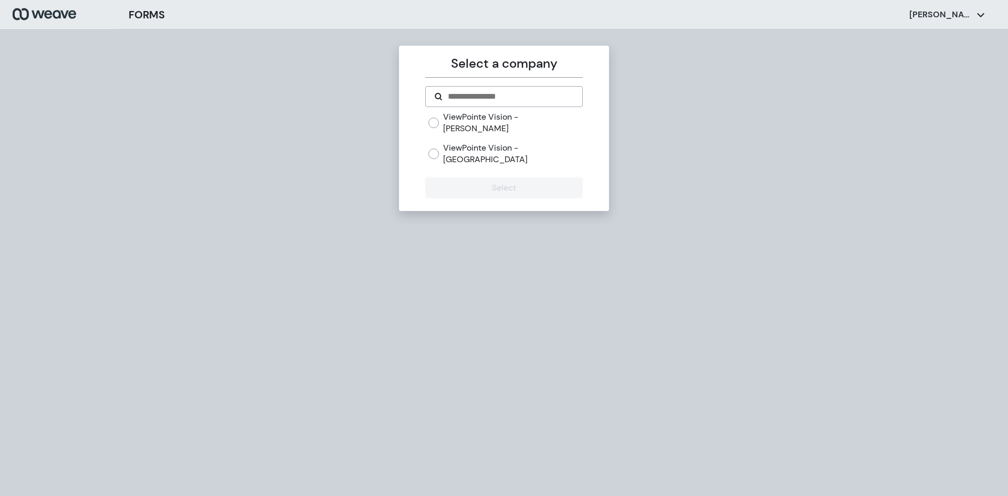 This screenshot has width=1008, height=496. What do you see at coordinates (503, 188) in the screenshot?
I see `button: Select` at bounding box center [503, 188].